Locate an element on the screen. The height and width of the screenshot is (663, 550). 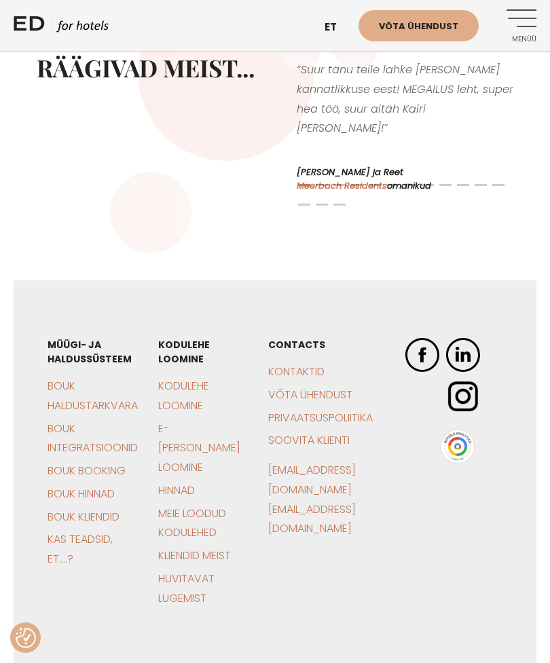
a: Menüü is located at coordinates (517, 28).